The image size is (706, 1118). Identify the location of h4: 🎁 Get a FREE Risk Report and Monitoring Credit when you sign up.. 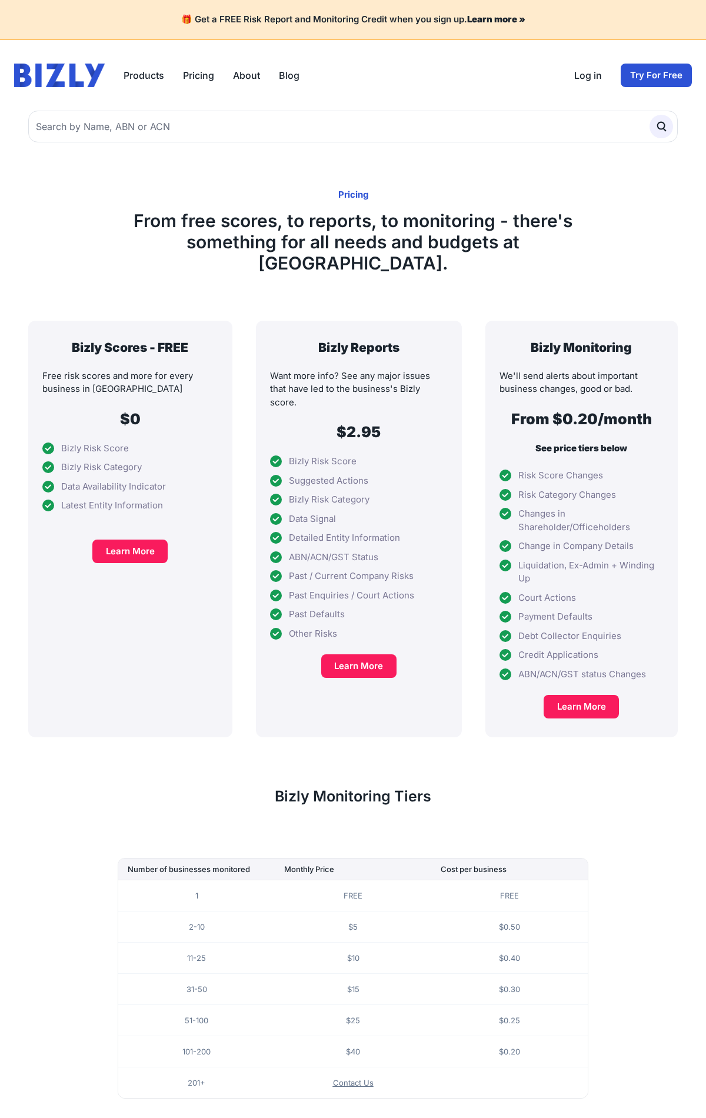
(353, 19).